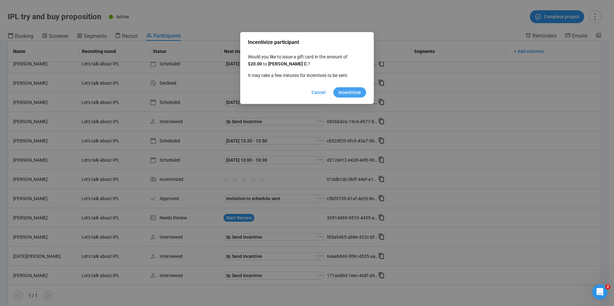 The width and height of the screenshot is (614, 306). Describe the element at coordinates (319, 93) in the screenshot. I see `button: Cancel` at that location.